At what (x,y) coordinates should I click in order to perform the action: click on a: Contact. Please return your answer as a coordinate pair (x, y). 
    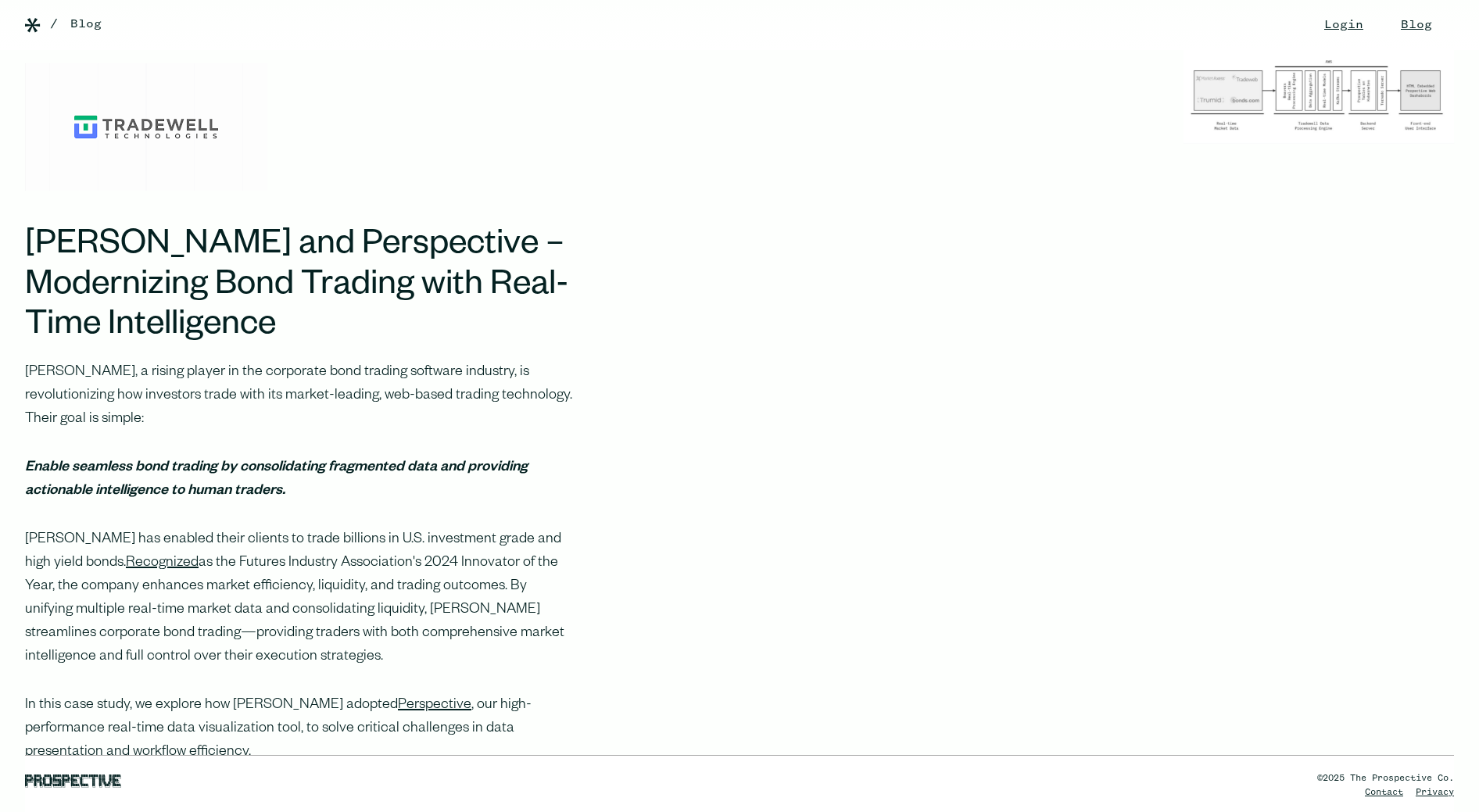
    Looking at the image, I should click on (1383, 792).